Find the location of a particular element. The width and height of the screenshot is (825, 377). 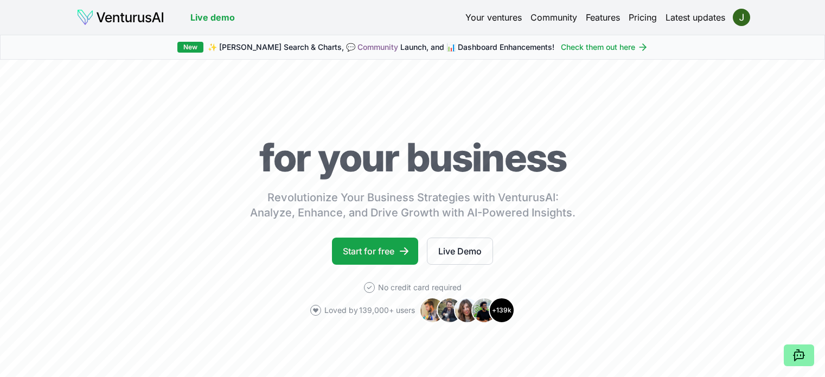

a: Pricing is located at coordinates (643, 17).